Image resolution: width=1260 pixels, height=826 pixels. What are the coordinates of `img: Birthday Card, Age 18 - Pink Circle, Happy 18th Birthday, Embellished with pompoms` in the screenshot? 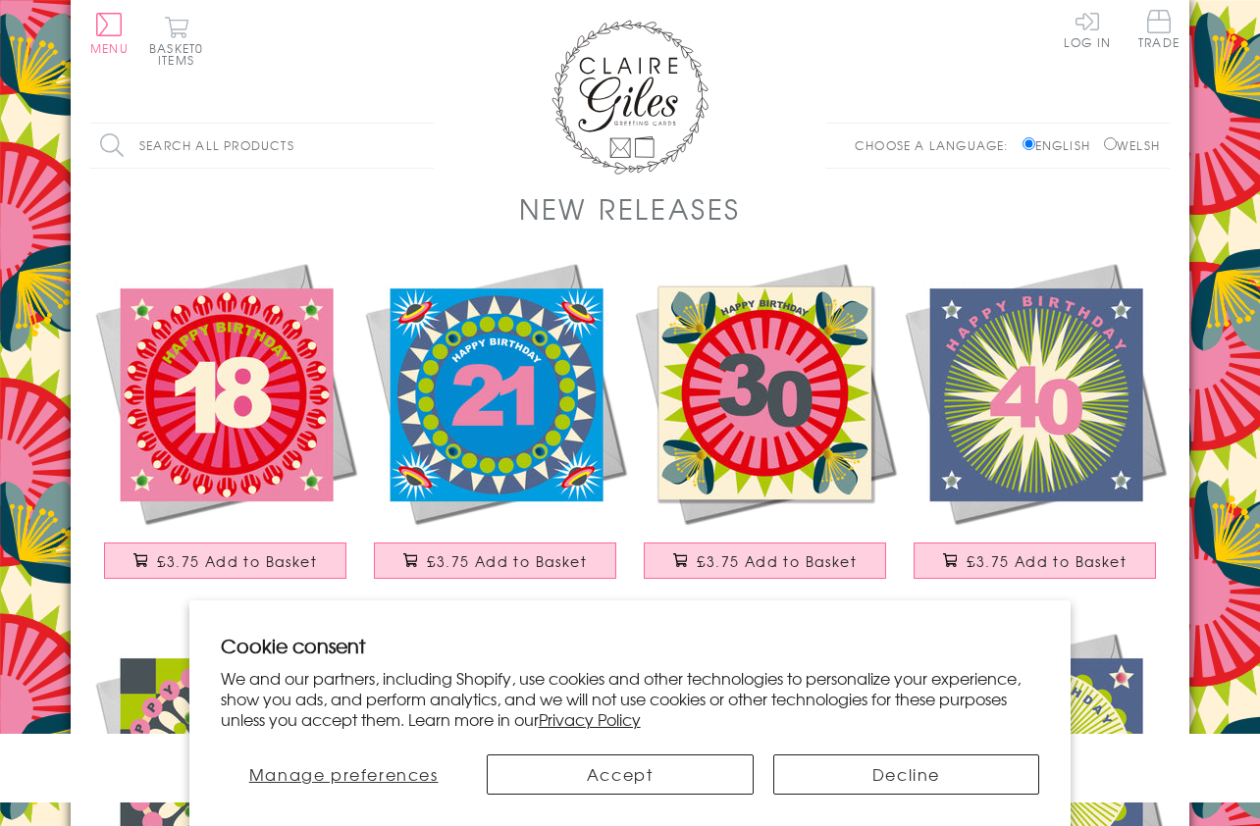 It's located at (225, 393).